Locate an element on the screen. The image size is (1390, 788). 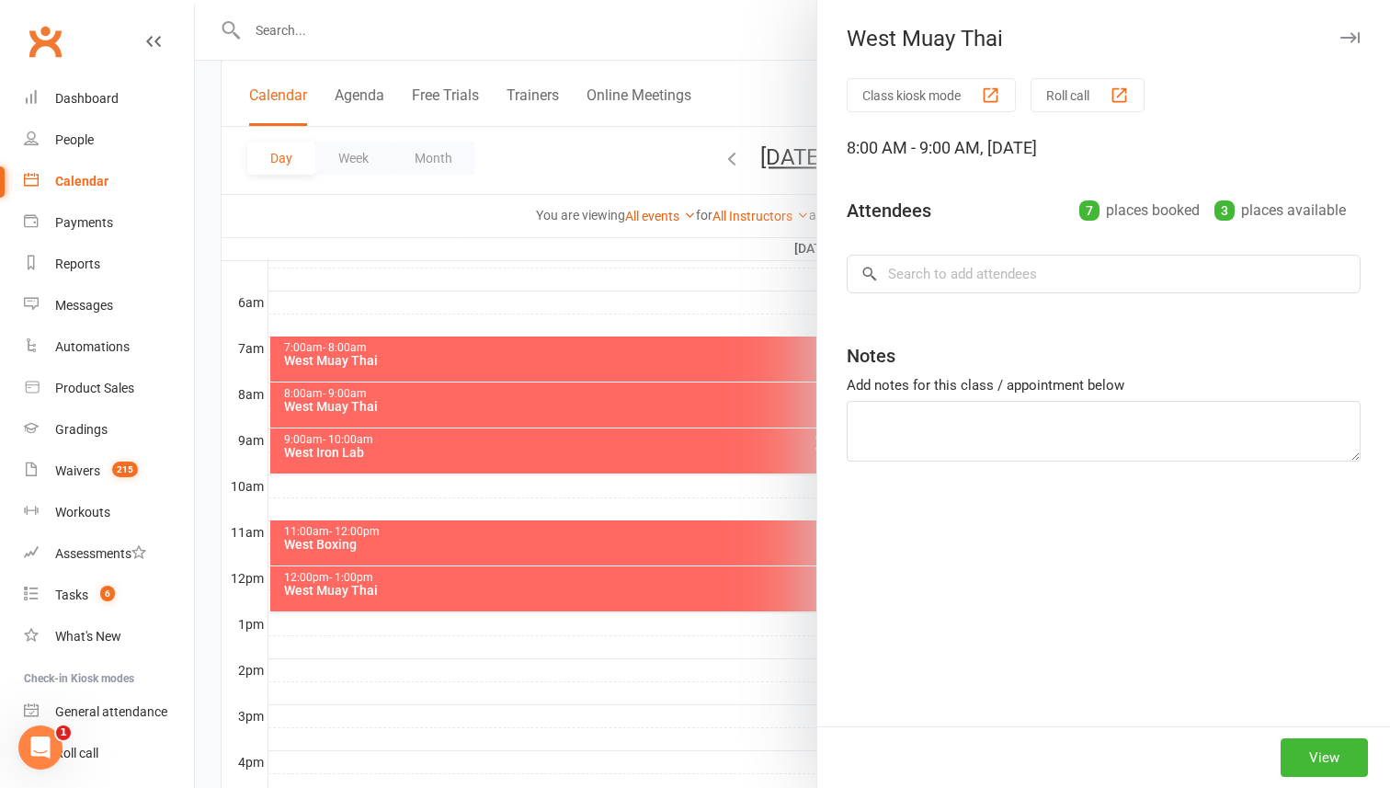
div: Payments is located at coordinates (84, 222).